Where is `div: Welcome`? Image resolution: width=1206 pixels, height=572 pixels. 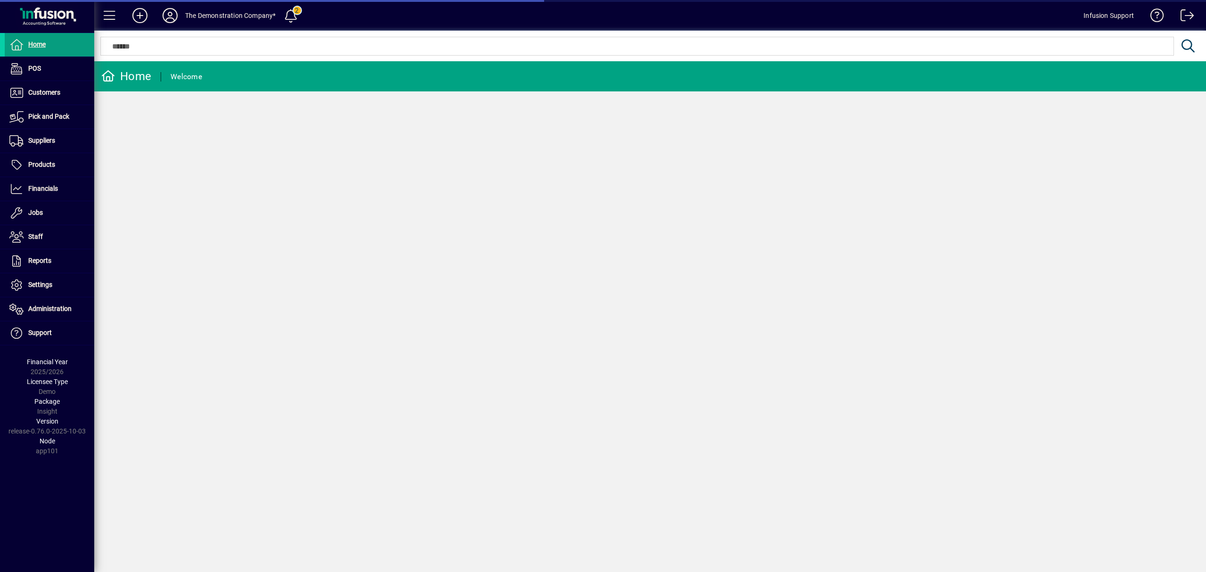 div: Welcome is located at coordinates (186, 77).